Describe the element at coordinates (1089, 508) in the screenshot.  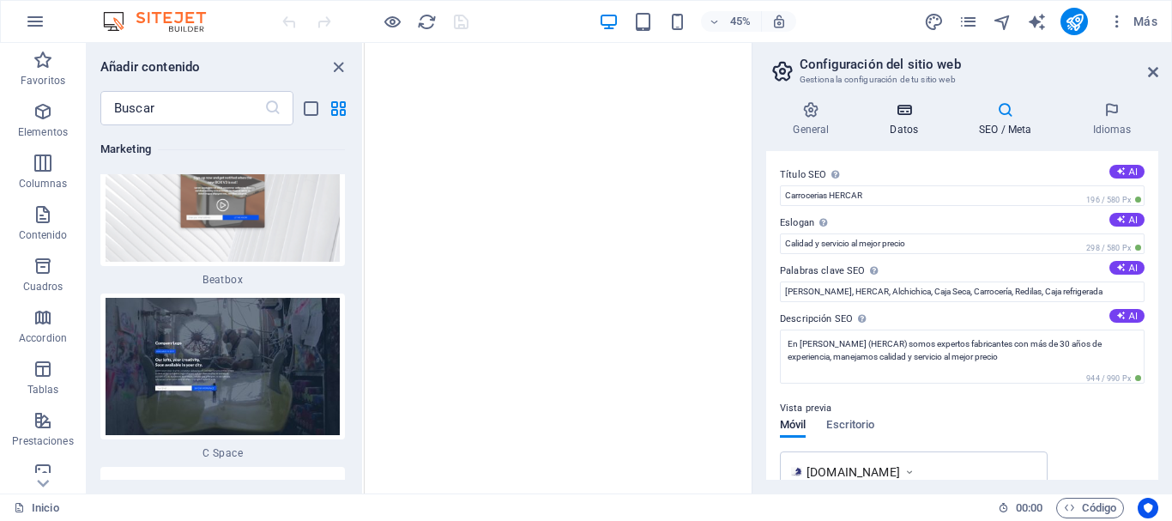
I see `button: Código` at that location.